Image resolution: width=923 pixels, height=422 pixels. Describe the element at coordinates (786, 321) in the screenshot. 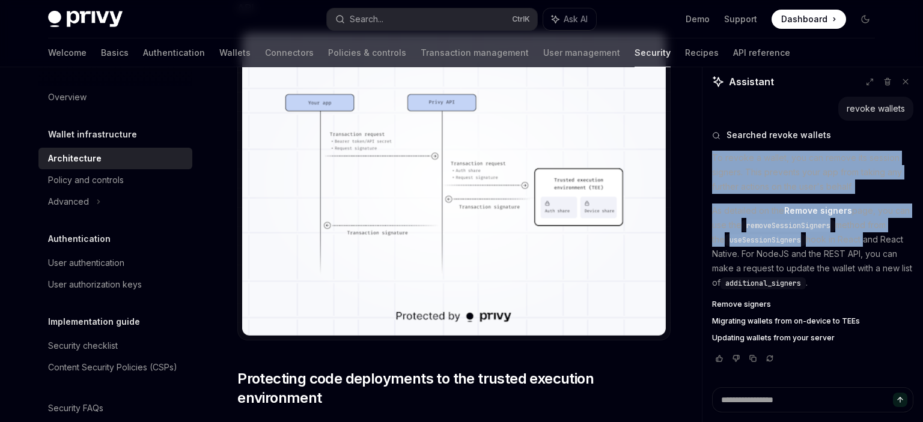

I see `span: Migrating wallets from on-device to TEEs` at that location.